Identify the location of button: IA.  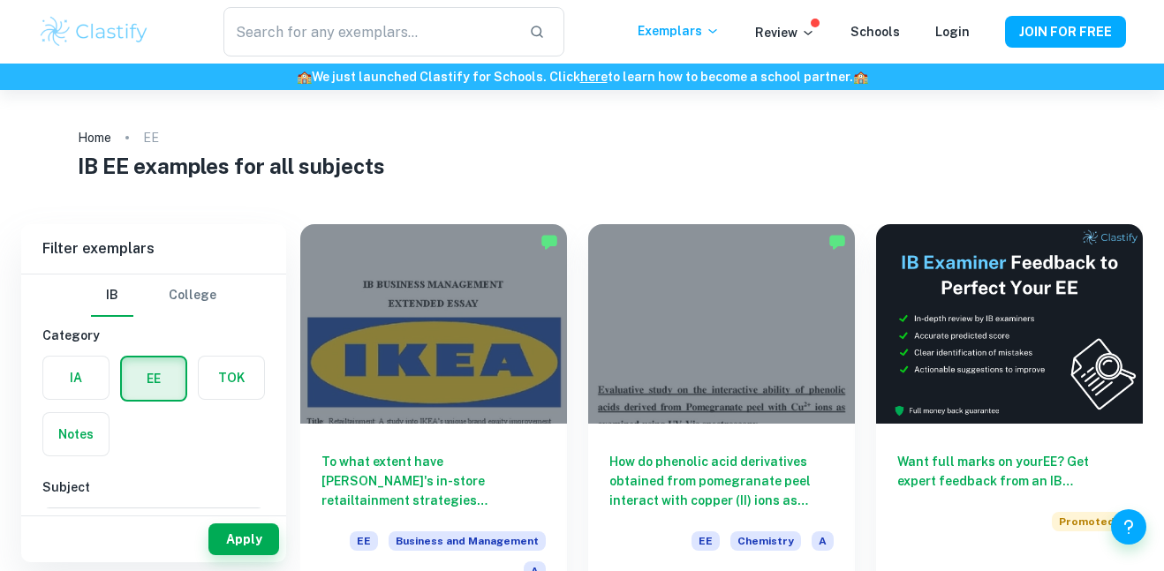
(76, 378).